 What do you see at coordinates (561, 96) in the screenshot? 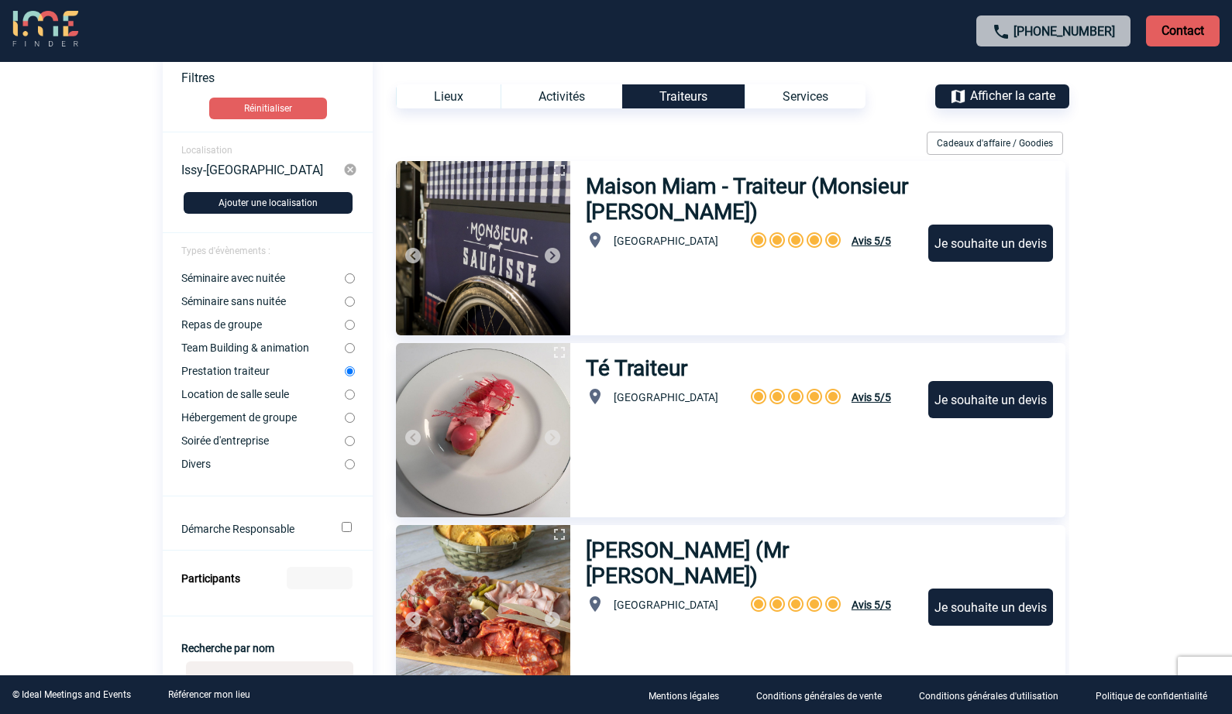
I see `div: Activités` at bounding box center [561, 96].